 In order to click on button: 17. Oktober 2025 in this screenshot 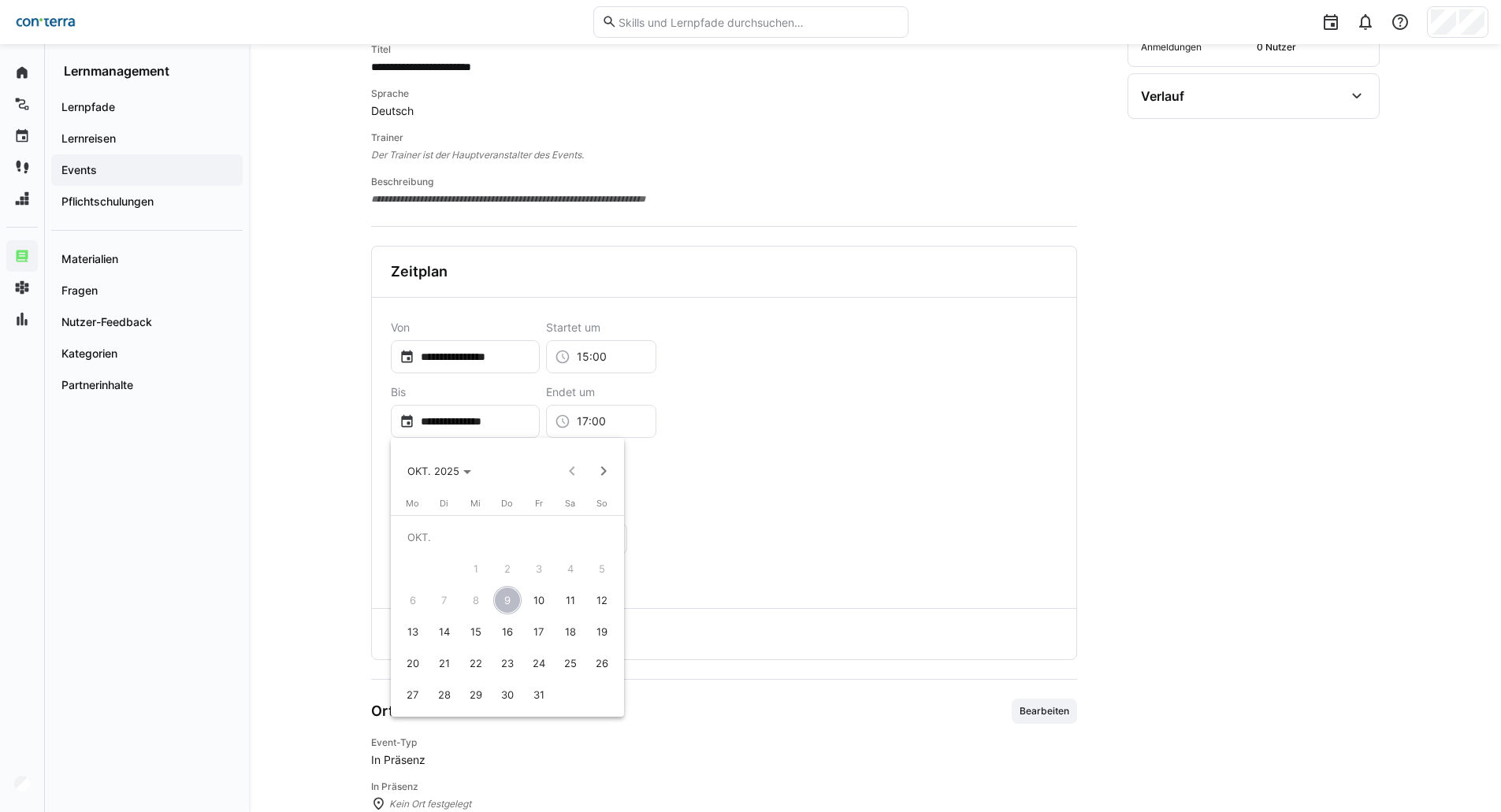, I will do `click(539, 632)`.